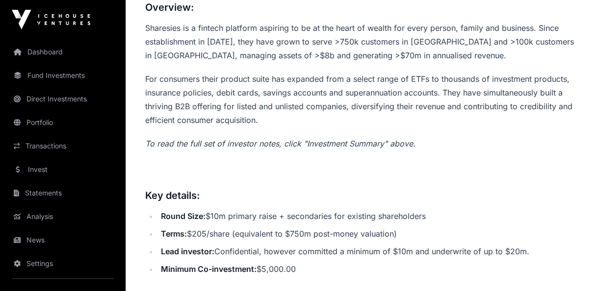 This screenshot has height=291, width=597. What do you see at coordinates (361, 42) in the screenshot?
I see `p: Sharesies is a fintech platform aspiring to be at the heart of wealth for every person, family an...` at bounding box center [361, 42].